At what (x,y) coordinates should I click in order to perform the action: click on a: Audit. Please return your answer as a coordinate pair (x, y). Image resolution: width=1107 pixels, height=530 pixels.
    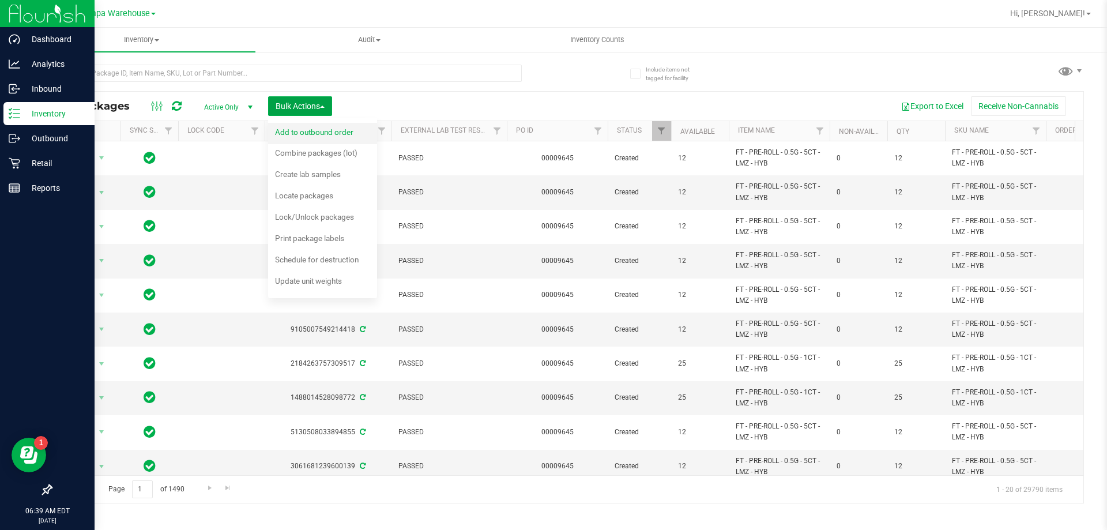
    Looking at the image, I should click on (369, 40).